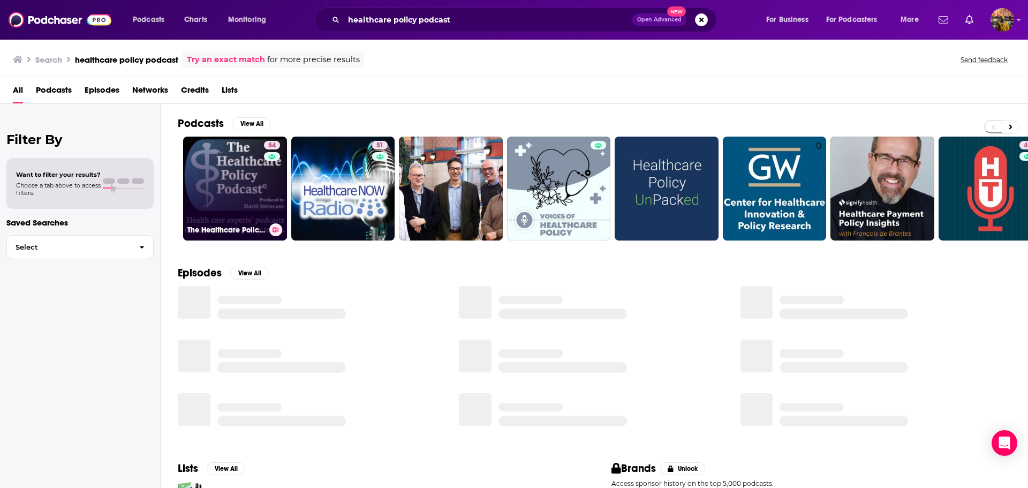 The width and height of the screenshot is (1028, 488). What do you see at coordinates (1003, 20) in the screenshot?
I see `span: Logged in as hratnayake` at bounding box center [1003, 20].